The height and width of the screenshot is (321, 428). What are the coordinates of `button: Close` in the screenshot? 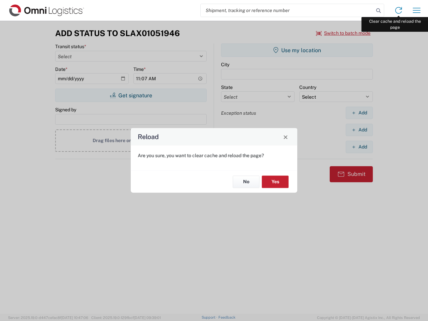 It's located at (286, 137).